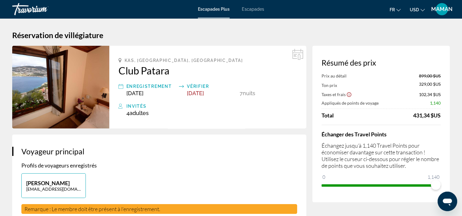 The image size is (462, 216). I want to click on span: Adultes, so click(139, 113).